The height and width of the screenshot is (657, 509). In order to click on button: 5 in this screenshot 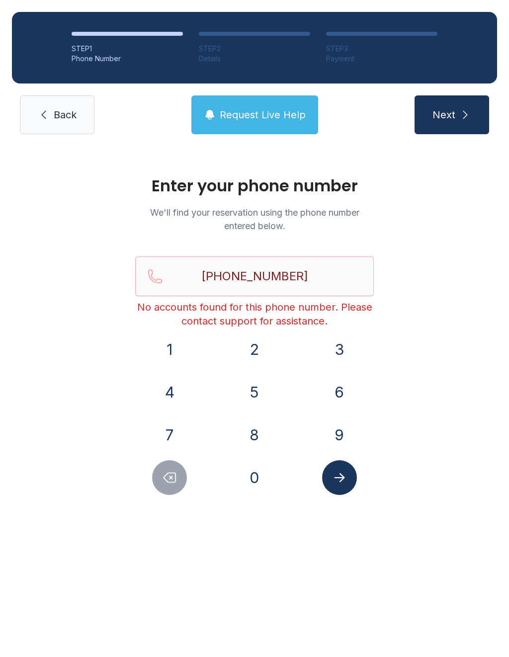, I will do `click(254, 392)`.